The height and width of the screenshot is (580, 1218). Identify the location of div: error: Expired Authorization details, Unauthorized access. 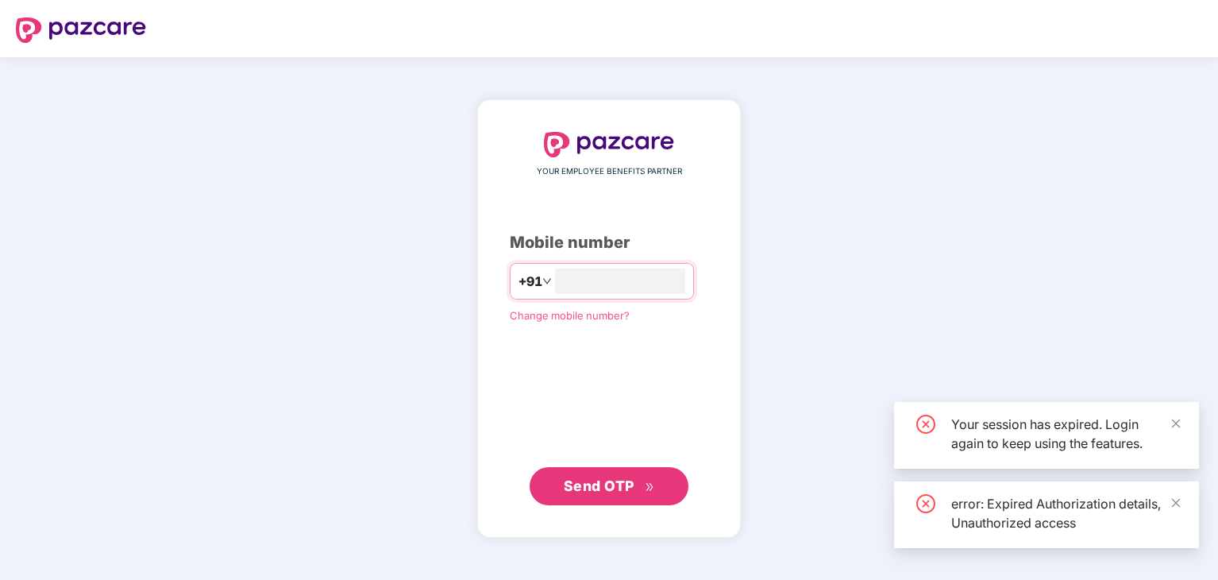
(1066, 513).